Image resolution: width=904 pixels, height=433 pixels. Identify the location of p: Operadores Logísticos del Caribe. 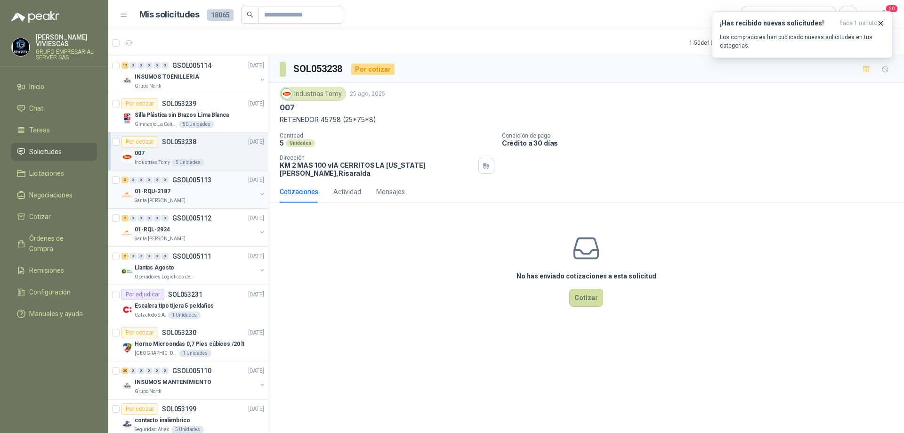
(164, 277).